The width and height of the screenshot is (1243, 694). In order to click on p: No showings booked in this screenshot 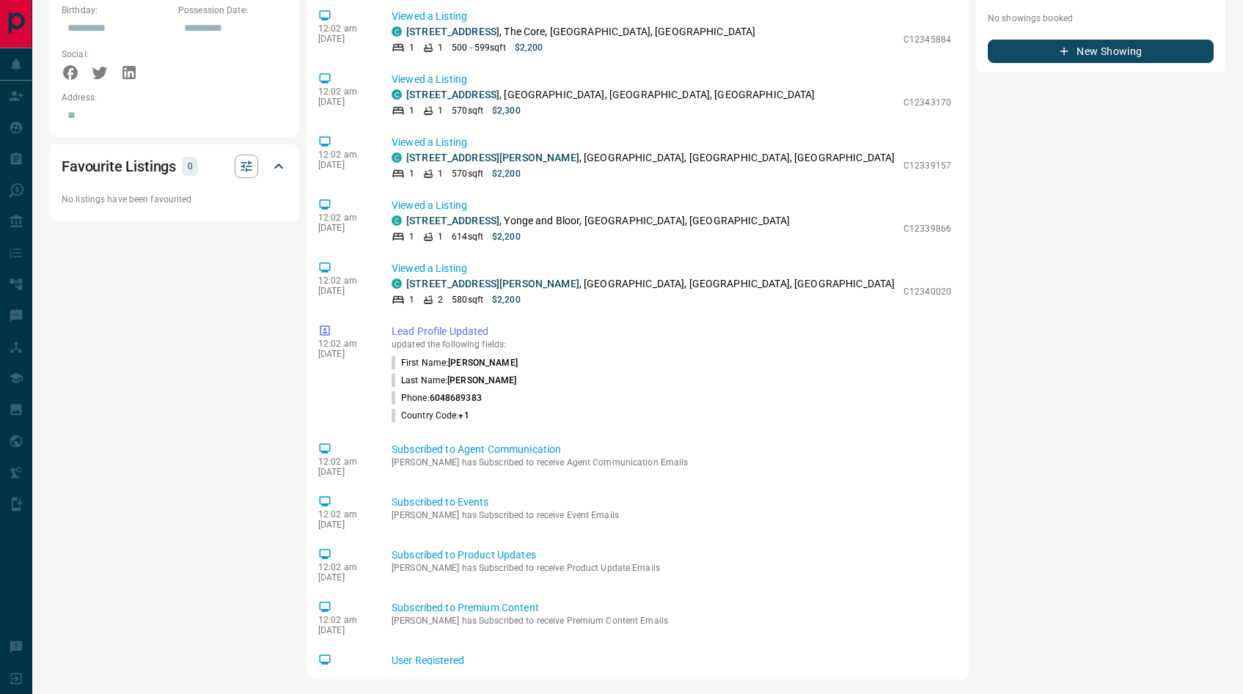, I will do `click(1101, 18)`.